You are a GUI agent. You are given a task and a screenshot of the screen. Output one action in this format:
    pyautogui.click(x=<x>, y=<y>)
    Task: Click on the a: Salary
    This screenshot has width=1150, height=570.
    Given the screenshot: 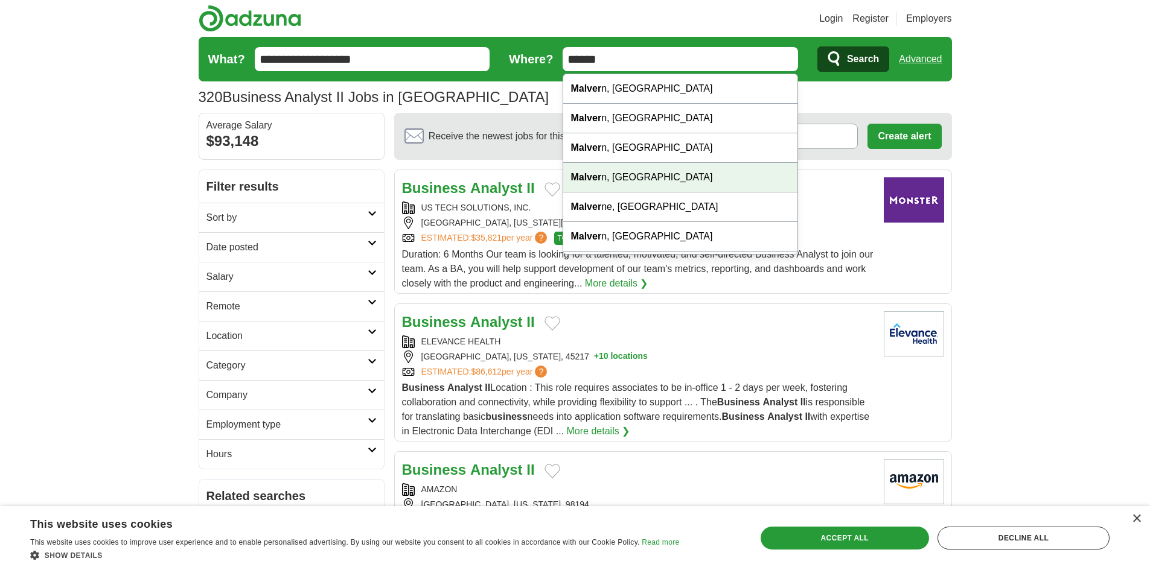 What is the action you would take?
    pyautogui.click(x=292, y=276)
    